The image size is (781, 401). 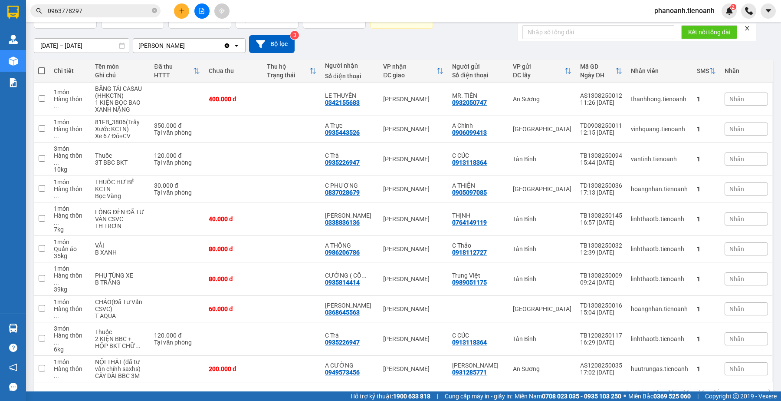 I want to click on div: Tân Bình, so click(x=542, y=338).